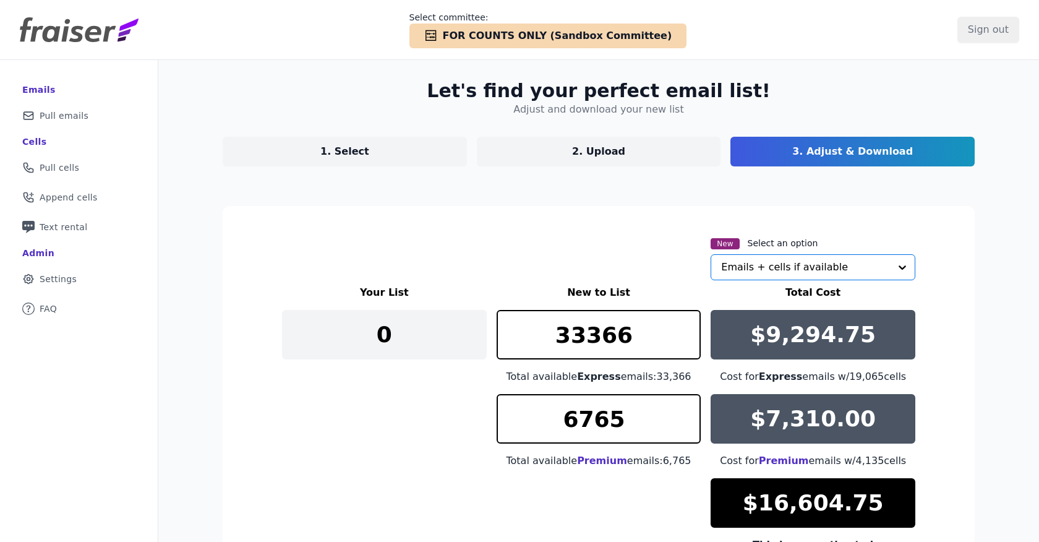  I want to click on h2: Let's find your perfect email list!, so click(598, 91).